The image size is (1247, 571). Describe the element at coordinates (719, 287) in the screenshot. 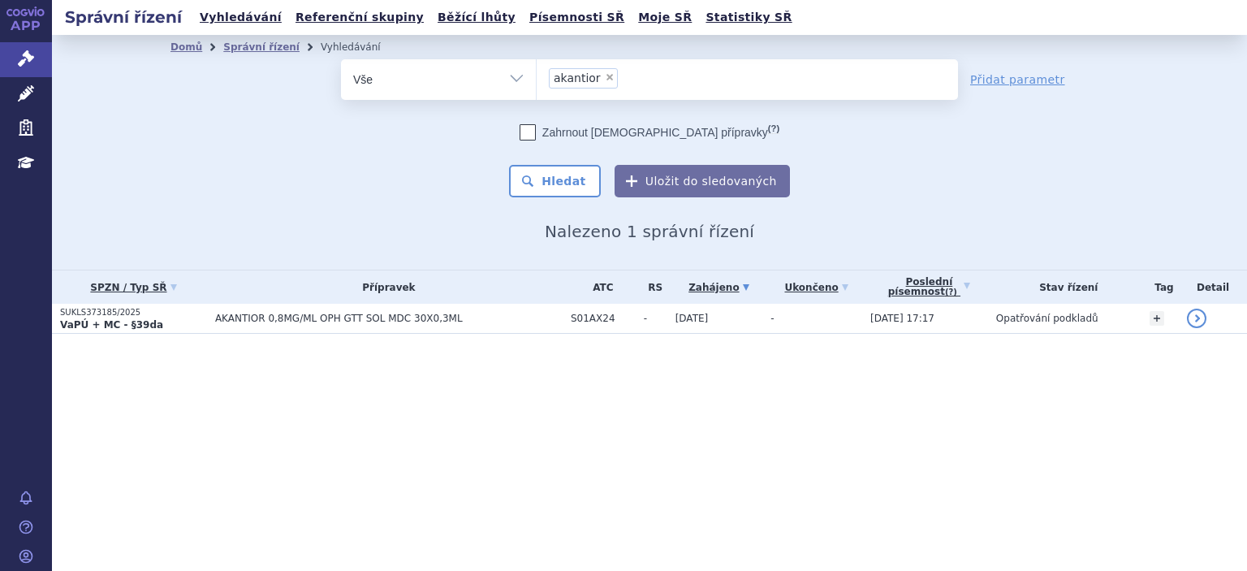

I see `a: Zahájeno` at that location.